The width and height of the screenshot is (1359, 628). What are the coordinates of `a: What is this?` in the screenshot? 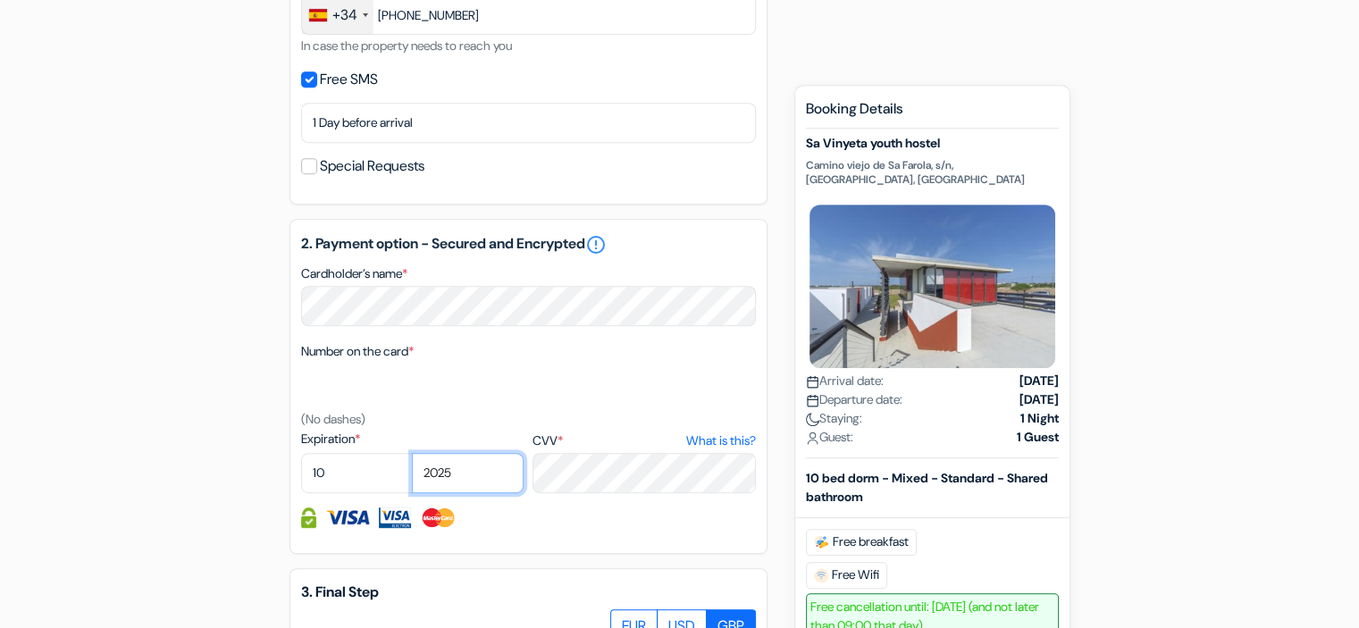 It's located at (720, 440).